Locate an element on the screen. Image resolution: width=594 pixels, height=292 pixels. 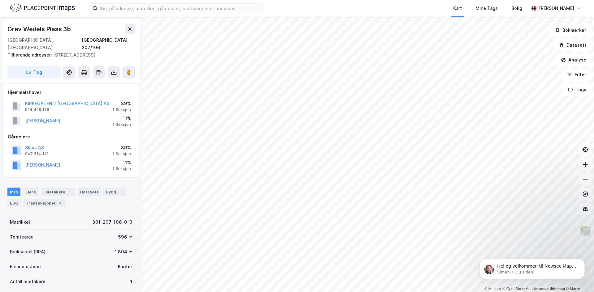
div: Bruksareal (BRA) is located at coordinates (28, 252).